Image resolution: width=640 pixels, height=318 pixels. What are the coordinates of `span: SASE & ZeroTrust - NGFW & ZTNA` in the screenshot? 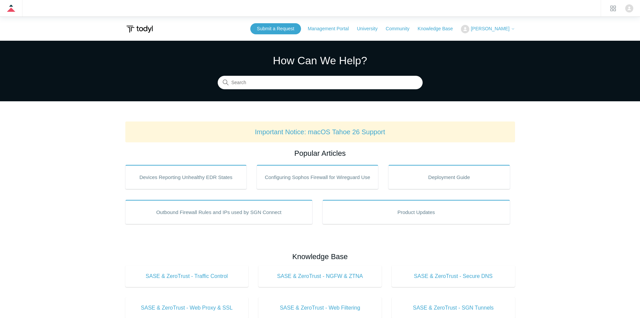 It's located at (320, 276).